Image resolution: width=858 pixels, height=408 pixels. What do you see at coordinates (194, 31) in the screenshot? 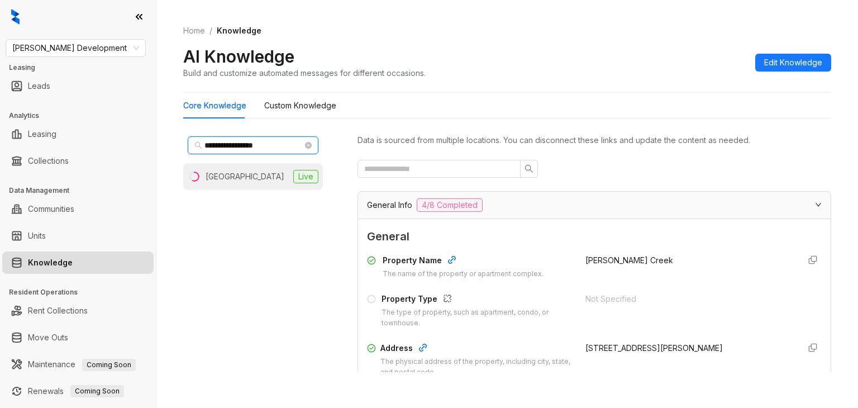
I see `a: Home` at bounding box center [194, 31].